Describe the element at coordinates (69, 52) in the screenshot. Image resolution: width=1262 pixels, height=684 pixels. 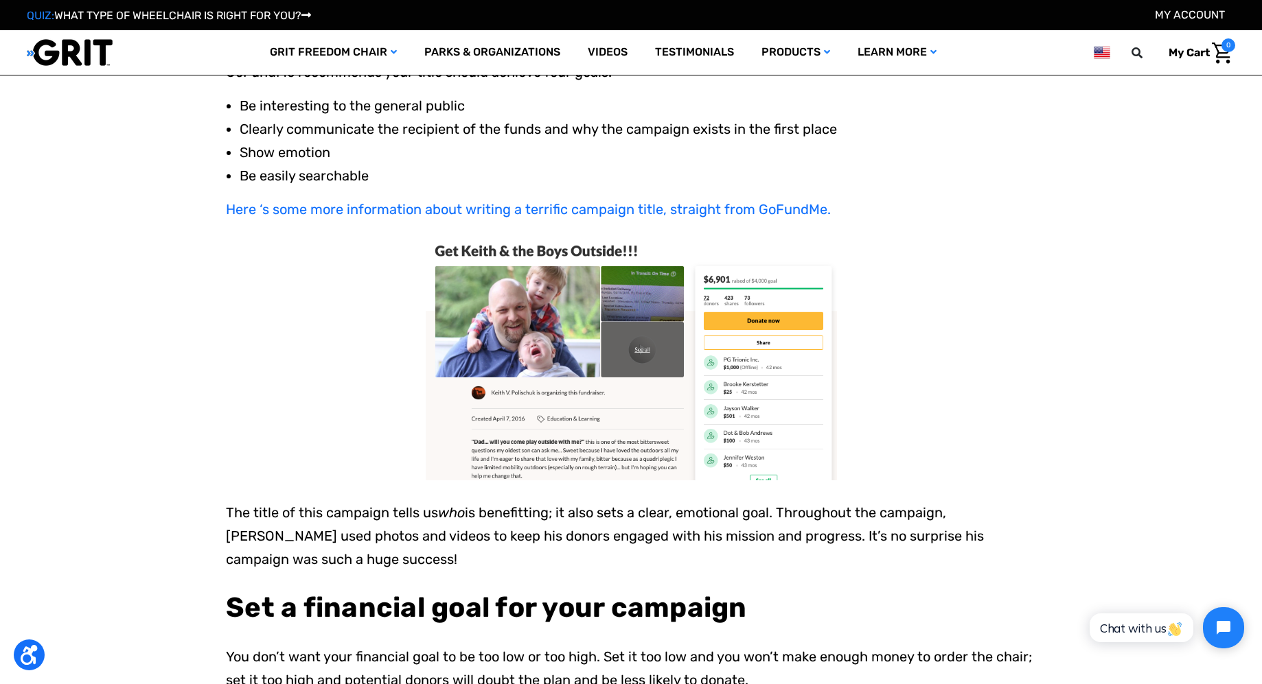
I see `img: GRIT All-Terrain Wheelchair and Mobility Equipment` at that location.